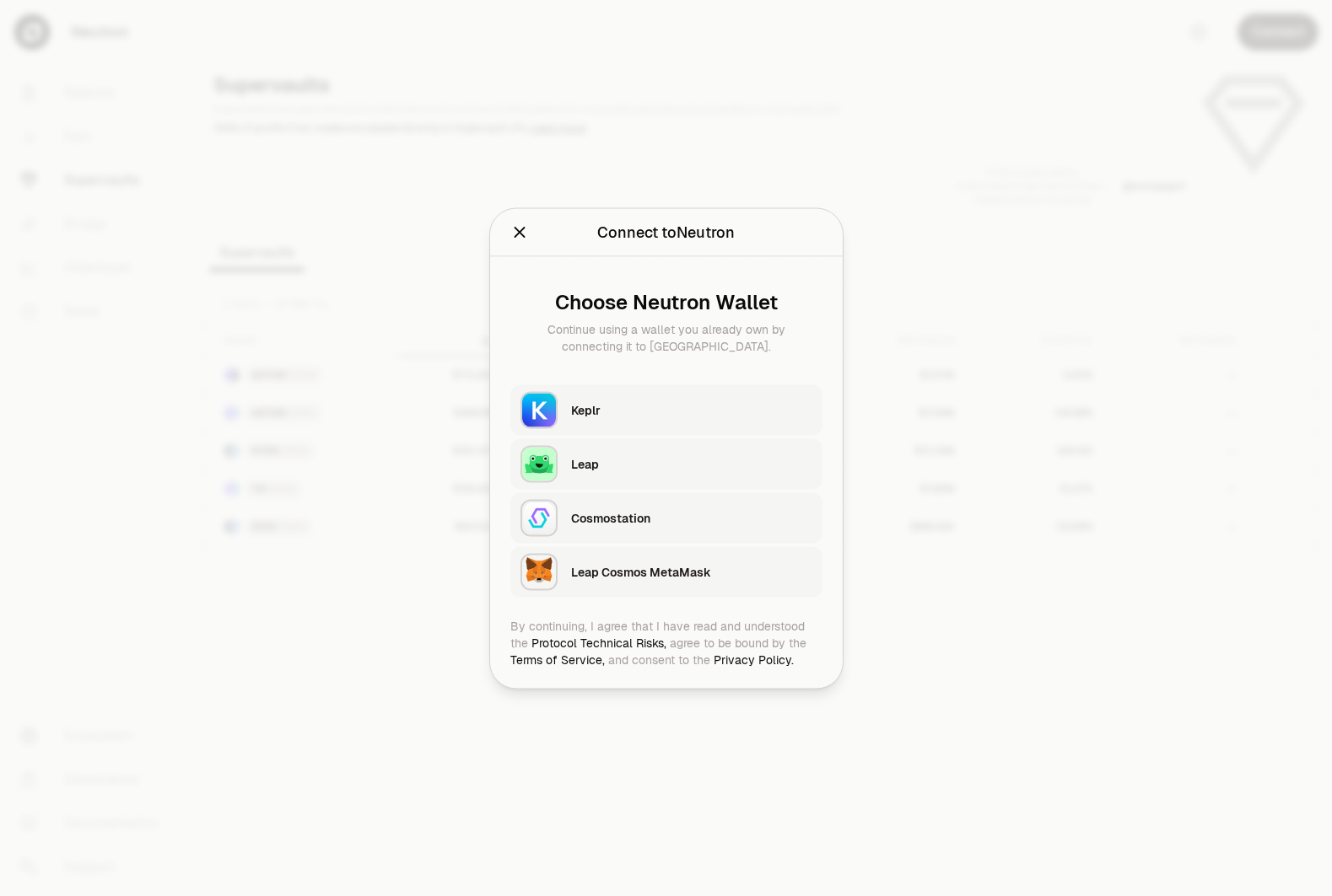 This screenshot has width=1332, height=896. What do you see at coordinates (558, 660) in the screenshot?
I see `a: Terms of Service,` at bounding box center [558, 660].